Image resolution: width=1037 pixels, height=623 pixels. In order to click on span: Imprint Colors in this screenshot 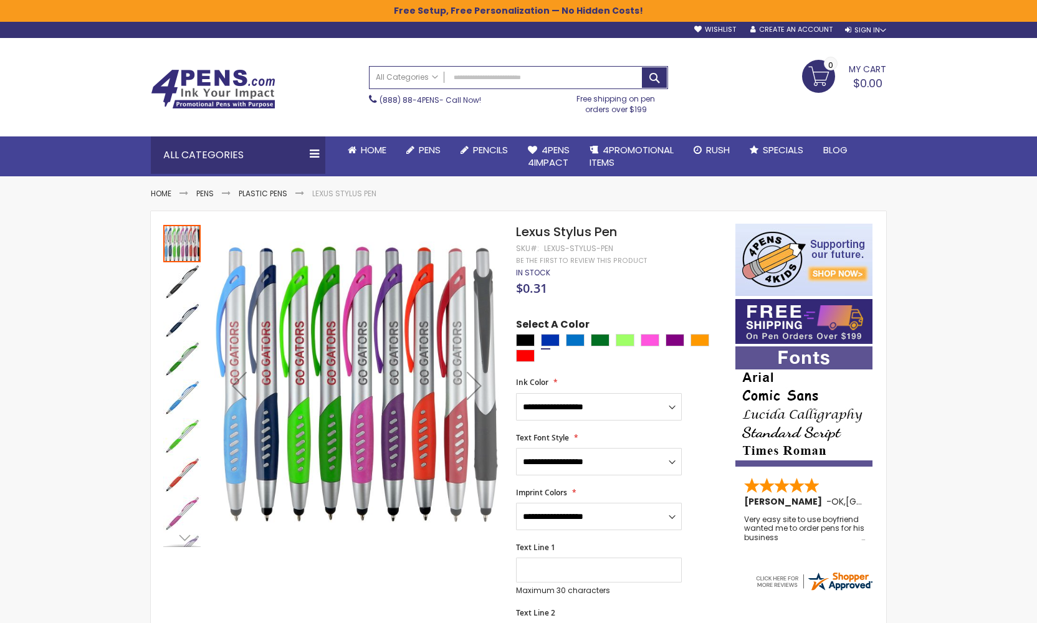, I will do `click(541, 492)`.